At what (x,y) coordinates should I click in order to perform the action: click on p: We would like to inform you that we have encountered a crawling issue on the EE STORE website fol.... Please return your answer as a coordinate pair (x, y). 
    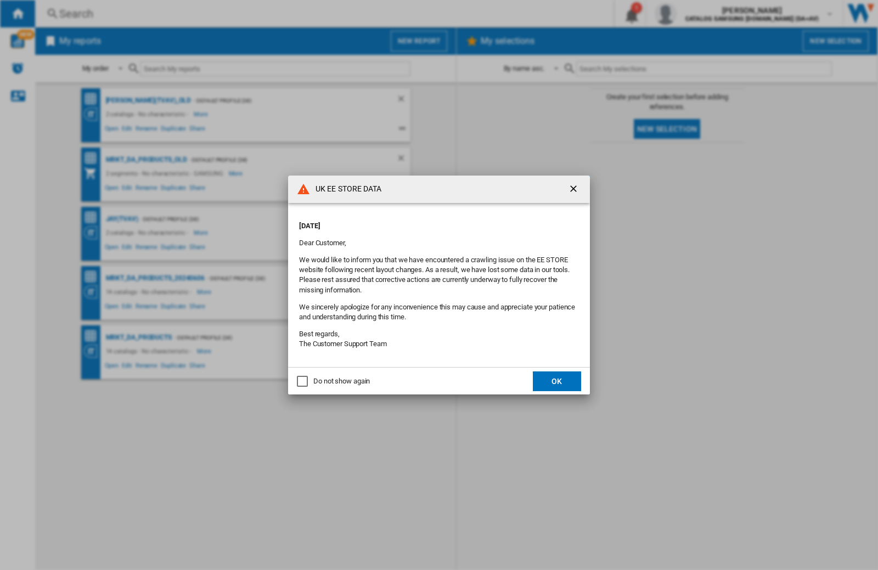
    Looking at the image, I should click on (439, 275).